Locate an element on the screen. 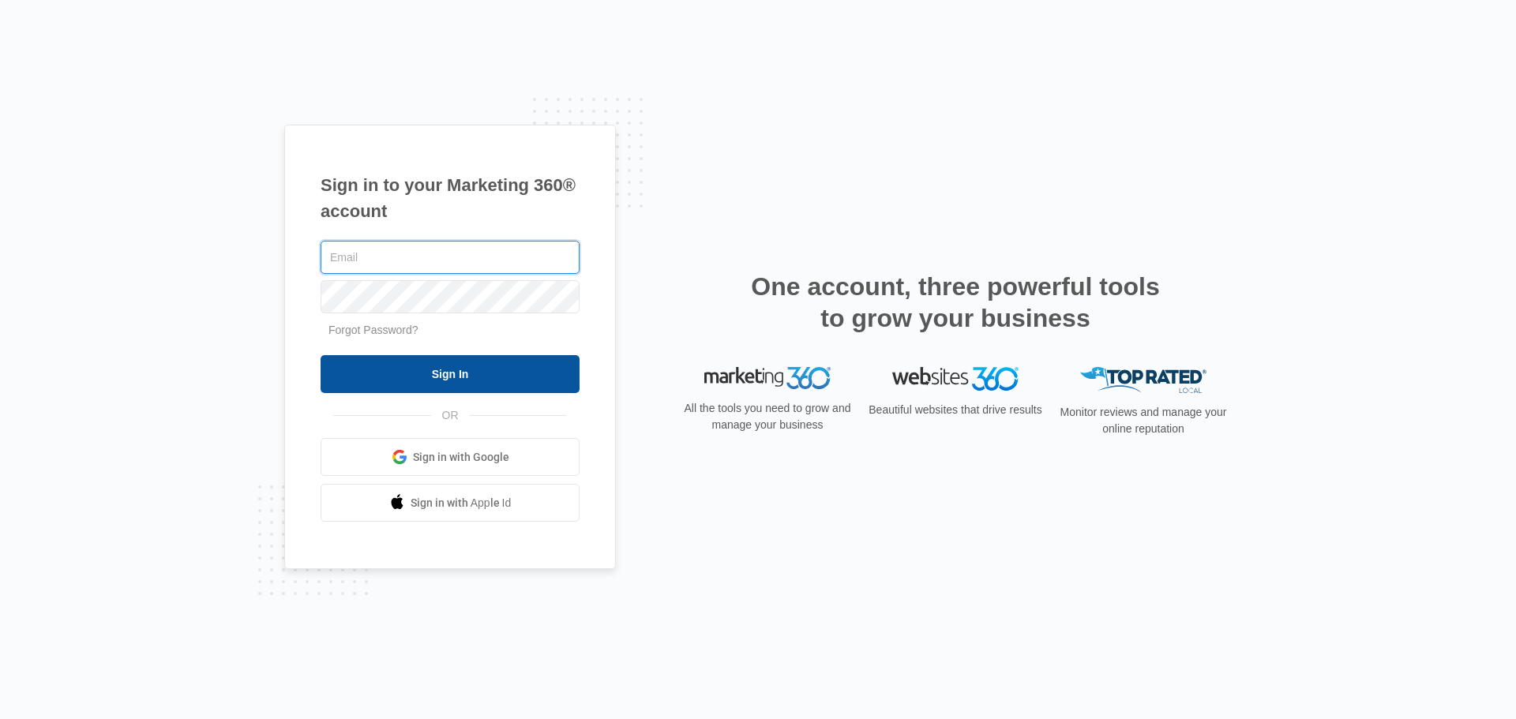  input: Sign In is located at coordinates (450, 374).